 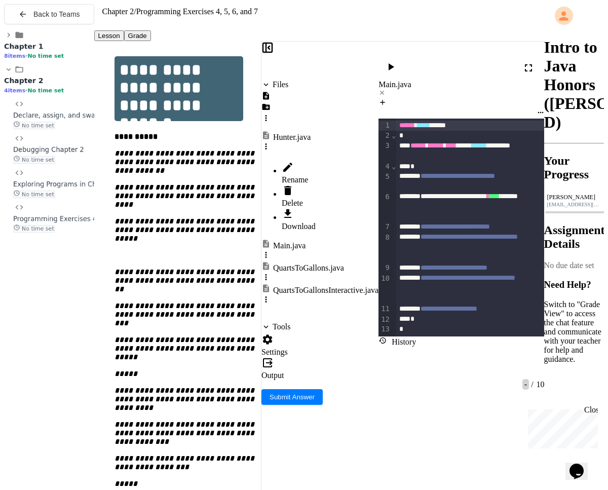 I want to click on div: 7, so click(x=385, y=227).